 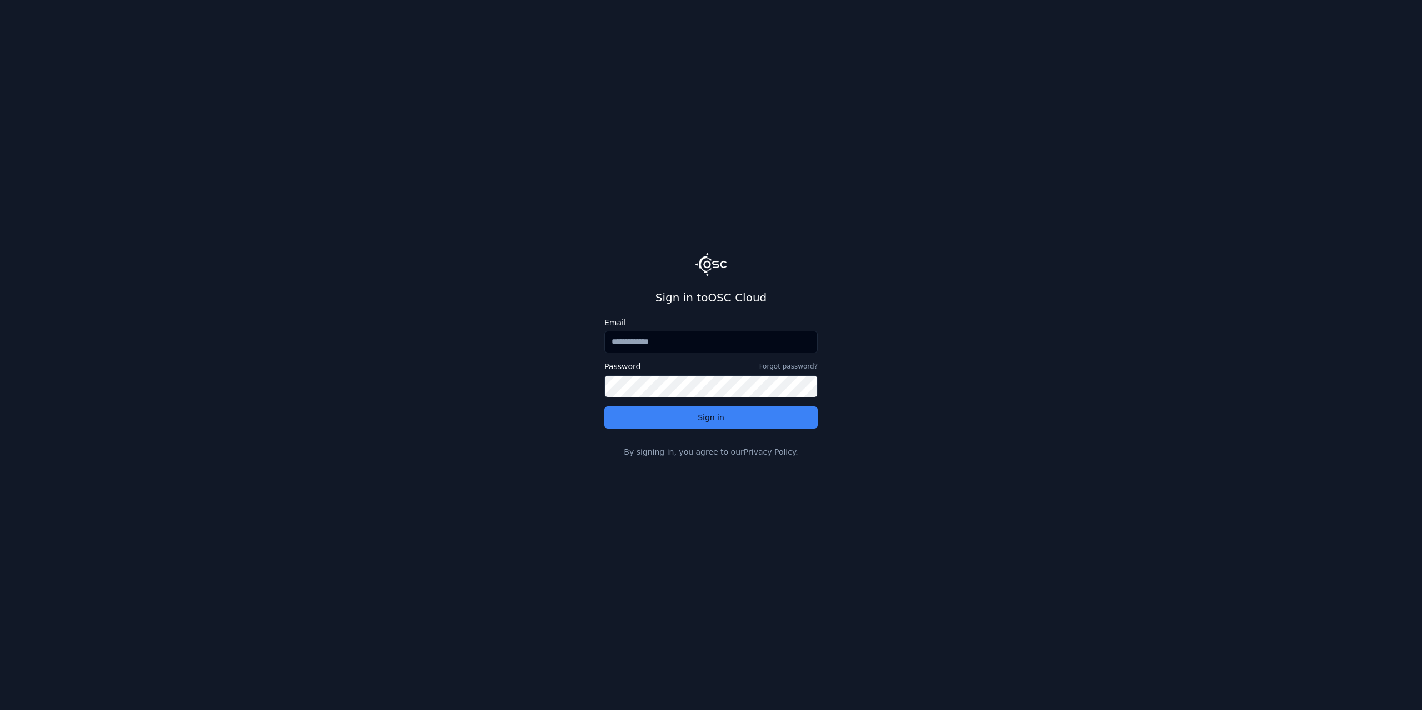 What do you see at coordinates (711, 298) in the screenshot?
I see `h2: Sign in to OSC Cloud` at bounding box center [711, 298].